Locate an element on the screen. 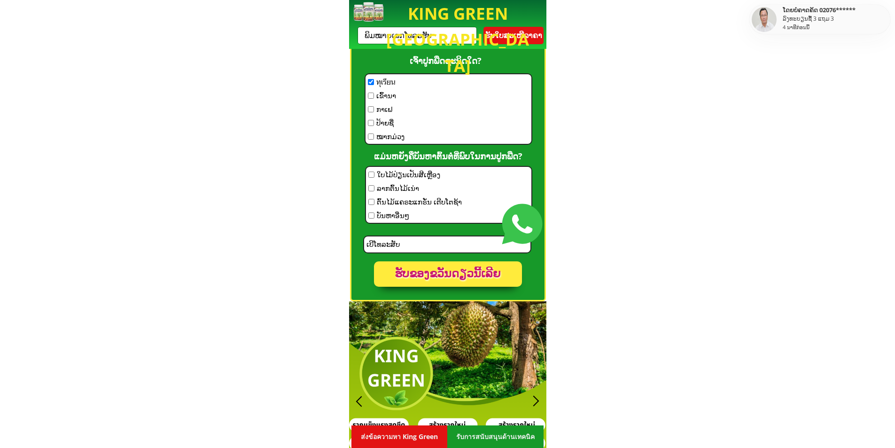 The width and height of the screenshot is (895, 448). input: ພິມໝາຍເລກໂທລະສັບ is located at coordinates (417, 36).